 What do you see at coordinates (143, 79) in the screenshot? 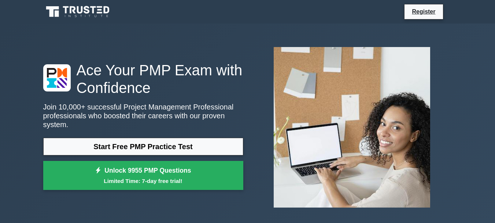
I see `h1: Ace Your PMP Exam with Confidence` at bounding box center [143, 79].